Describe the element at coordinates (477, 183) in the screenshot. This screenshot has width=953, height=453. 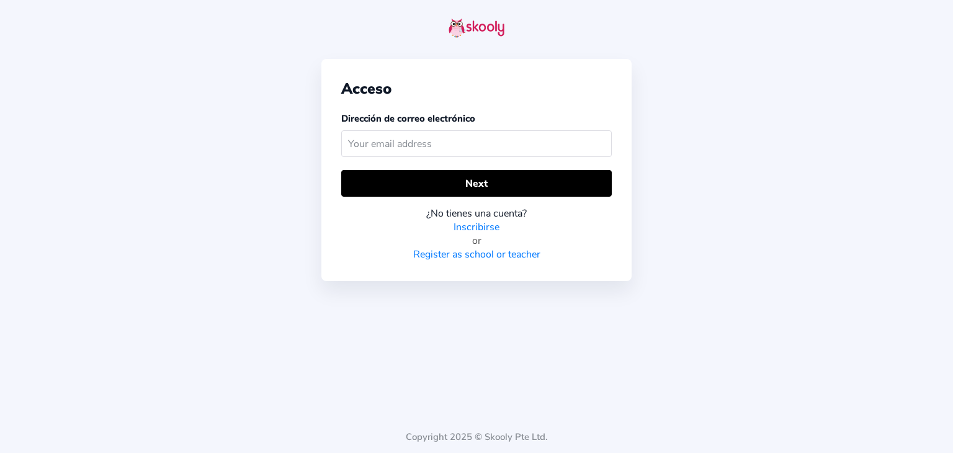
I see `button: Next` at that location.